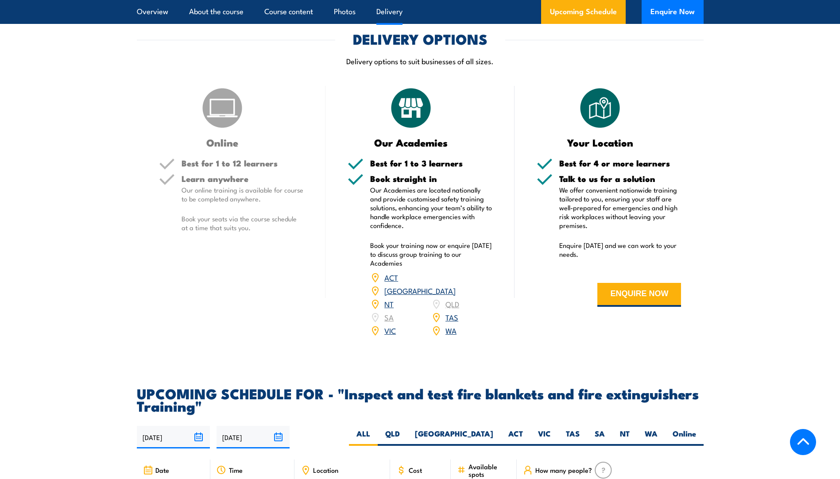  I want to click on label: ALL, so click(363, 437).